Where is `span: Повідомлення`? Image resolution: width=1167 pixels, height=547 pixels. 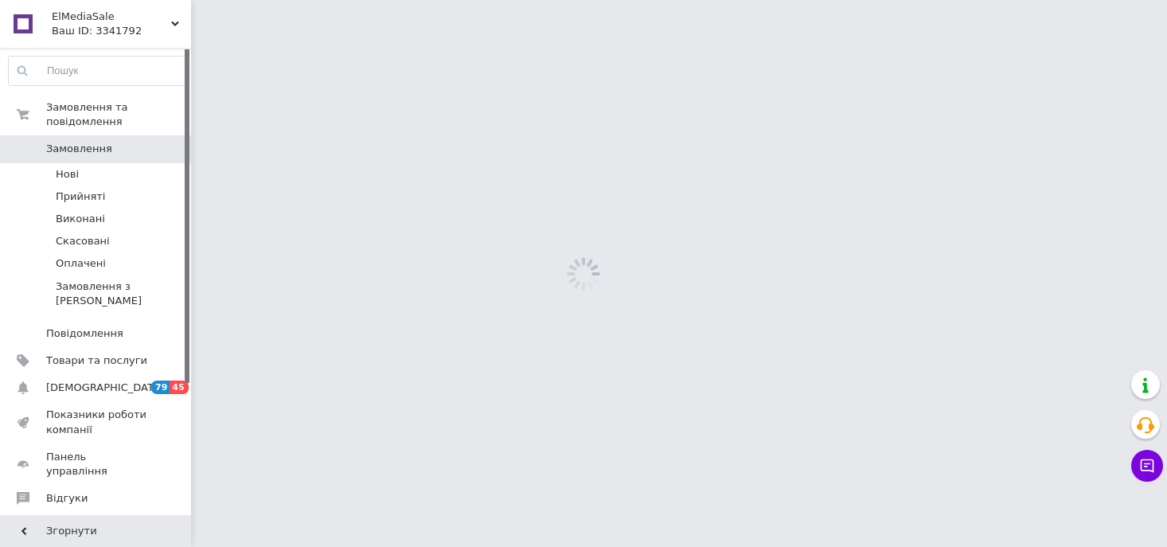
span: Повідомлення is located at coordinates (84, 334).